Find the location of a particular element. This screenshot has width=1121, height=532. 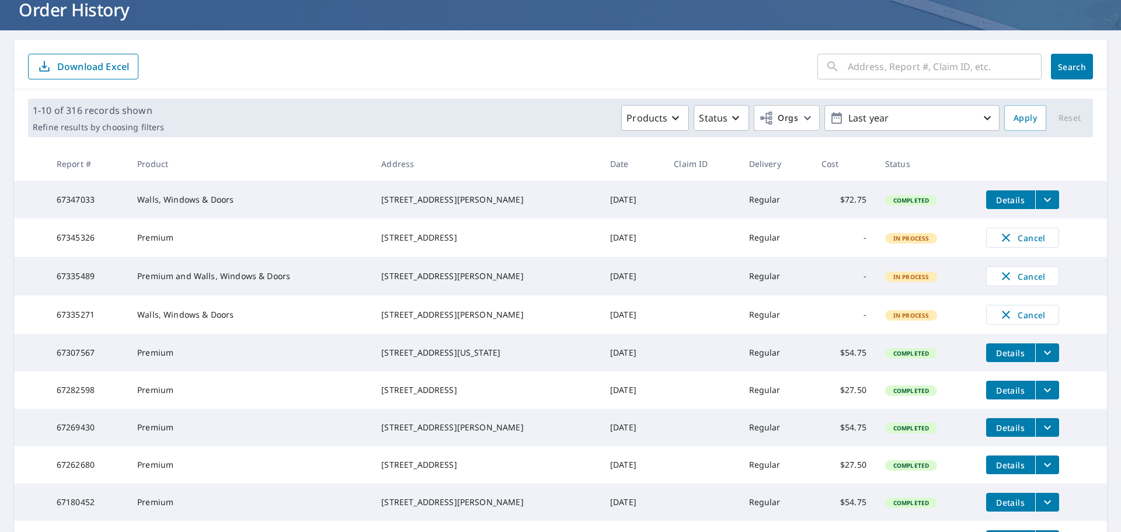

th: Report # is located at coordinates (88, 163).